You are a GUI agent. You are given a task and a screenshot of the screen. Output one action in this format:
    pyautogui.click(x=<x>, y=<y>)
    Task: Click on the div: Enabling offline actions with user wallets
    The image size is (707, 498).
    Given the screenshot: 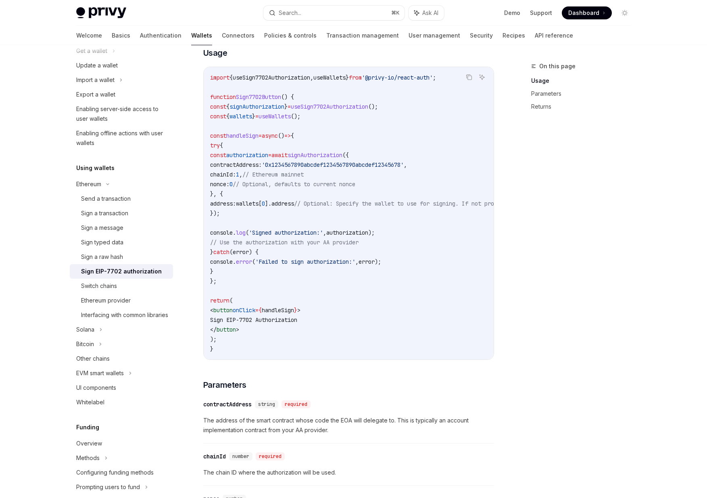 What is the action you would take?
    pyautogui.click(x=122, y=138)
    